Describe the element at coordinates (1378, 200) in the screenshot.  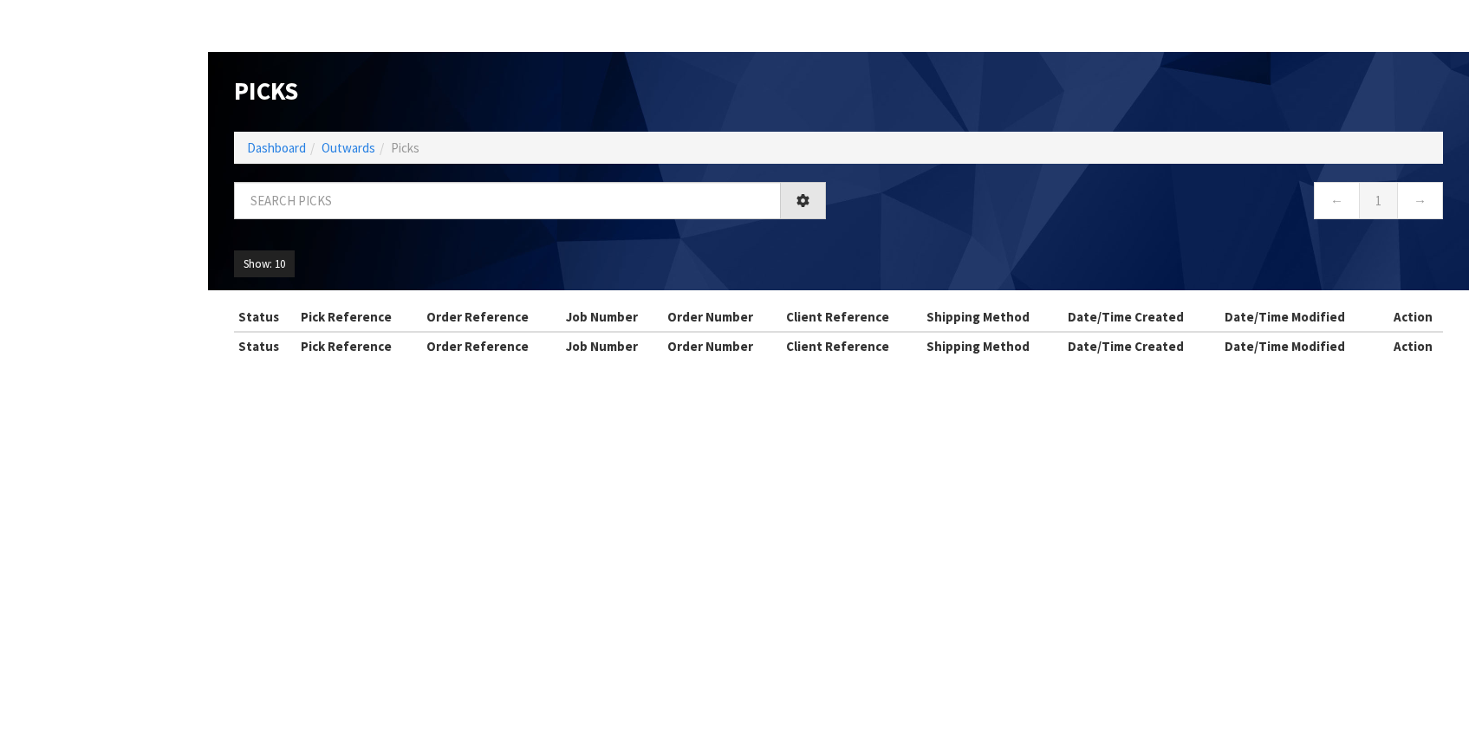
I see `a: 1` at that location.